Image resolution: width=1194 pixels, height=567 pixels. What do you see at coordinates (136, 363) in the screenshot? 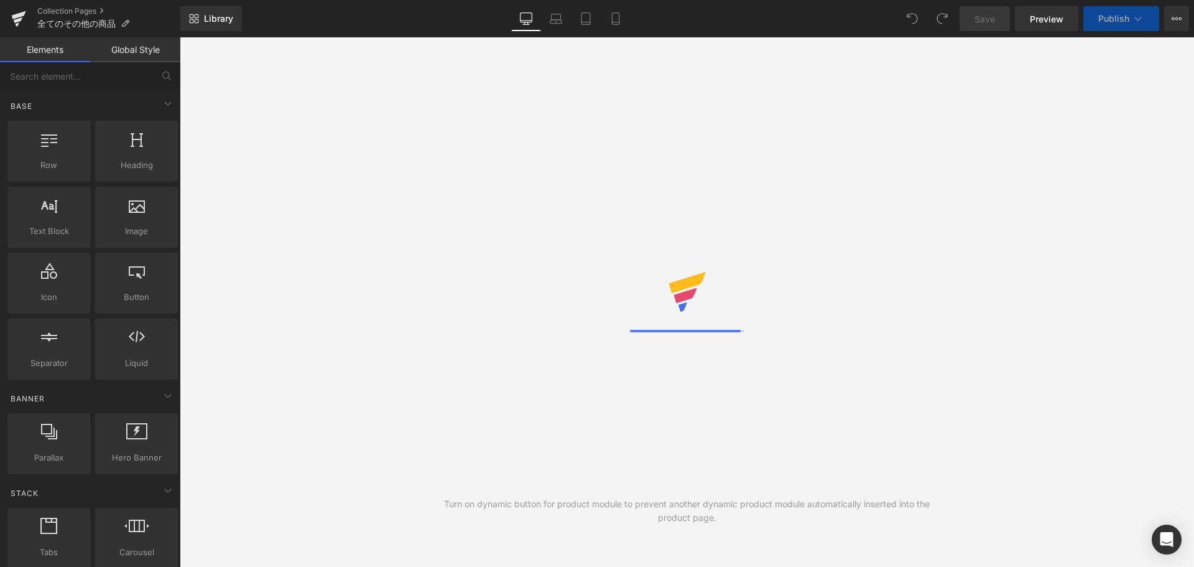
I see `span: Liquid` at bounding box center [136, 363].